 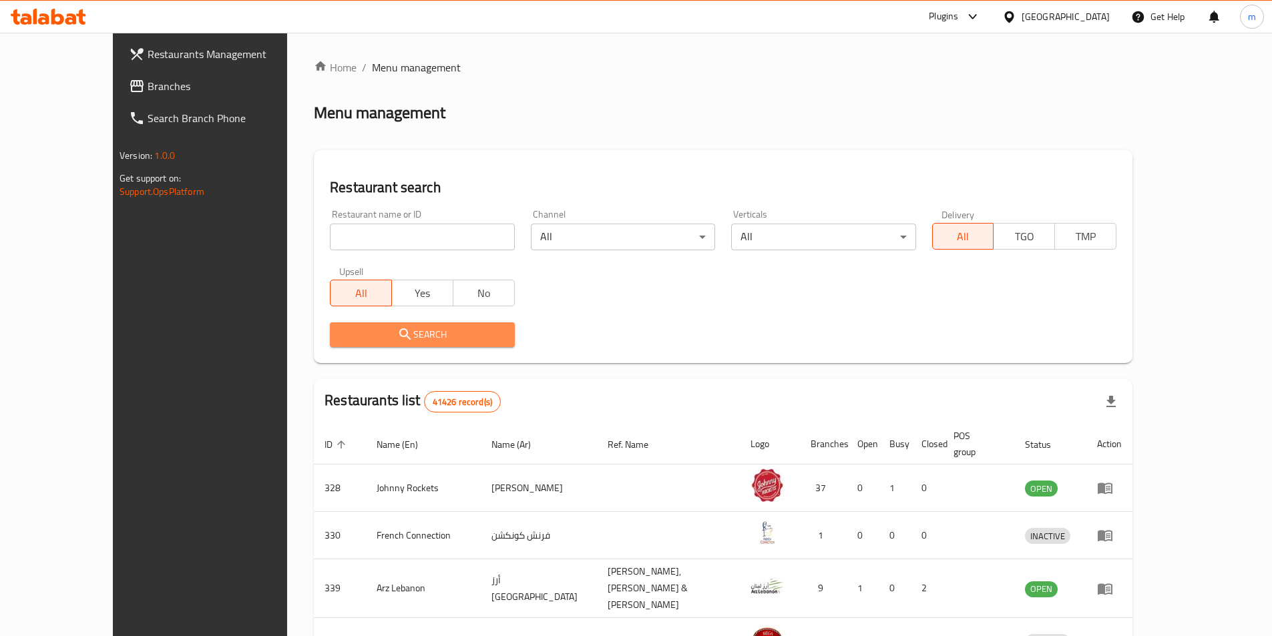 What do you see at coordinates (519, 445) in the screenshot?
I see `span: Name (Ar)` at bounding box center [519, 445].